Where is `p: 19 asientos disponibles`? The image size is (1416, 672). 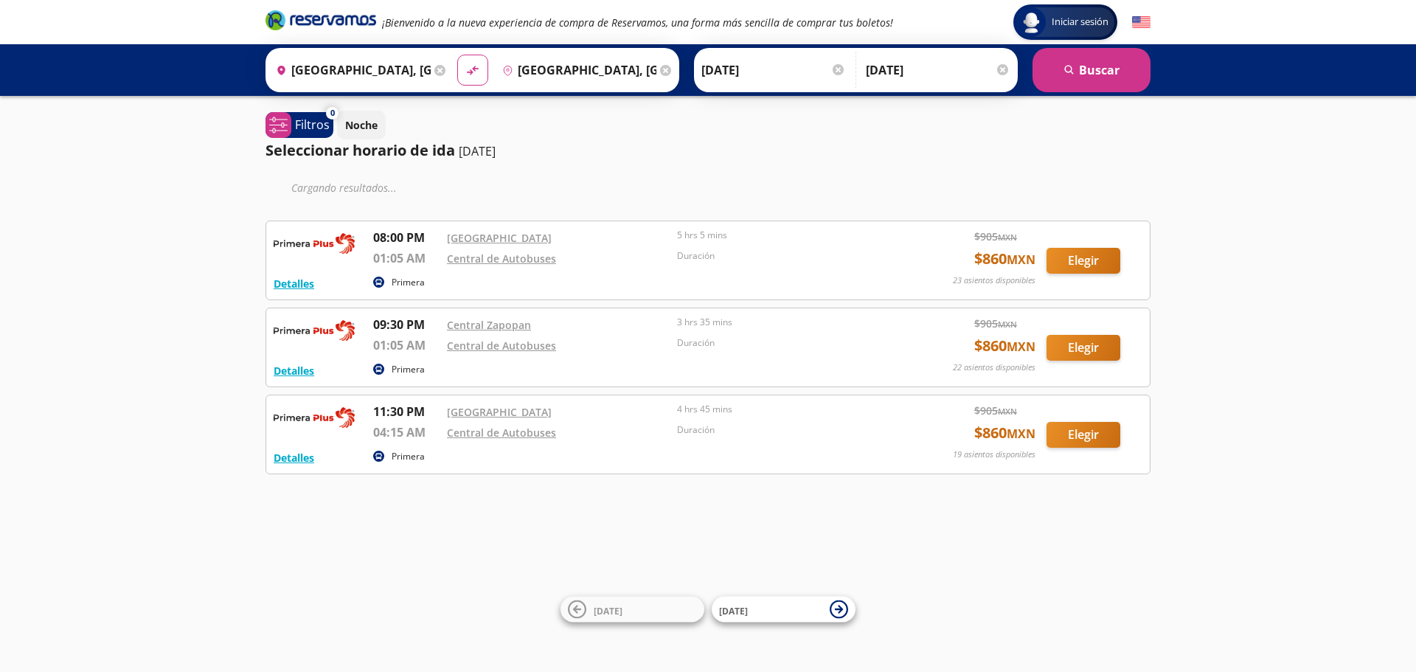 p: 19 asientos disponibles is located at coordinates (994, 454).